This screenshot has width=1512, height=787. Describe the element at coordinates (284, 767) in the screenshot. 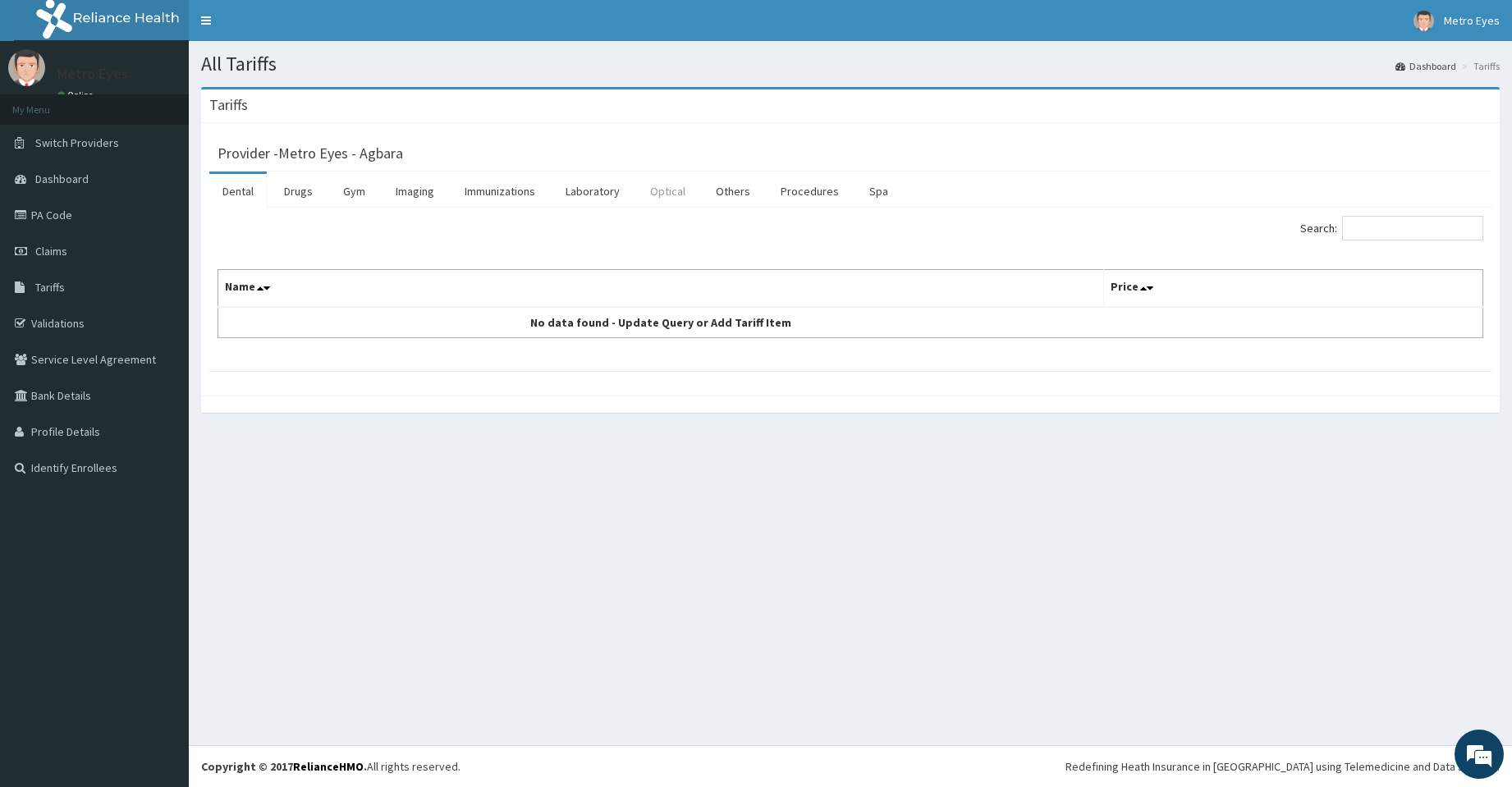

I see `strong: Copyright © 2017 .` at that location.